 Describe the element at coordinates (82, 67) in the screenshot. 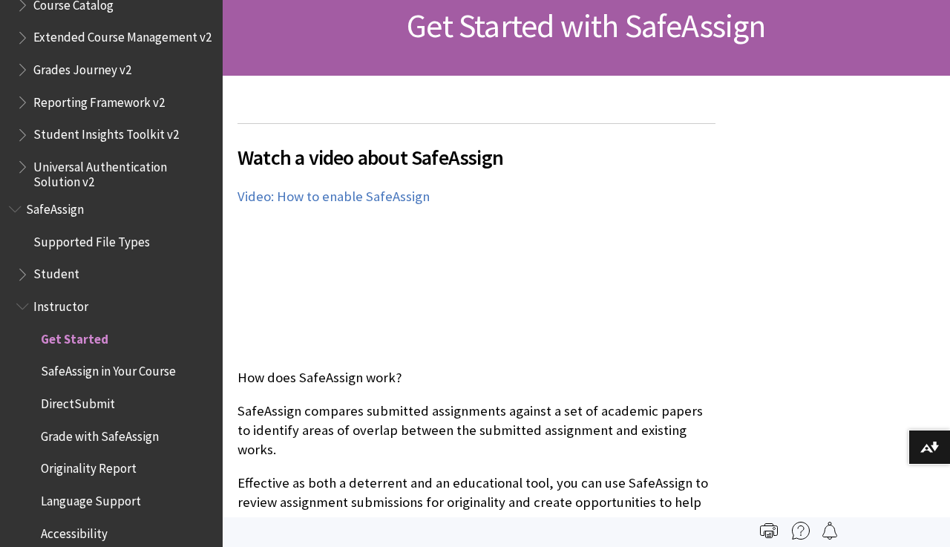

I see `span: Grades Journey v2` at that location.